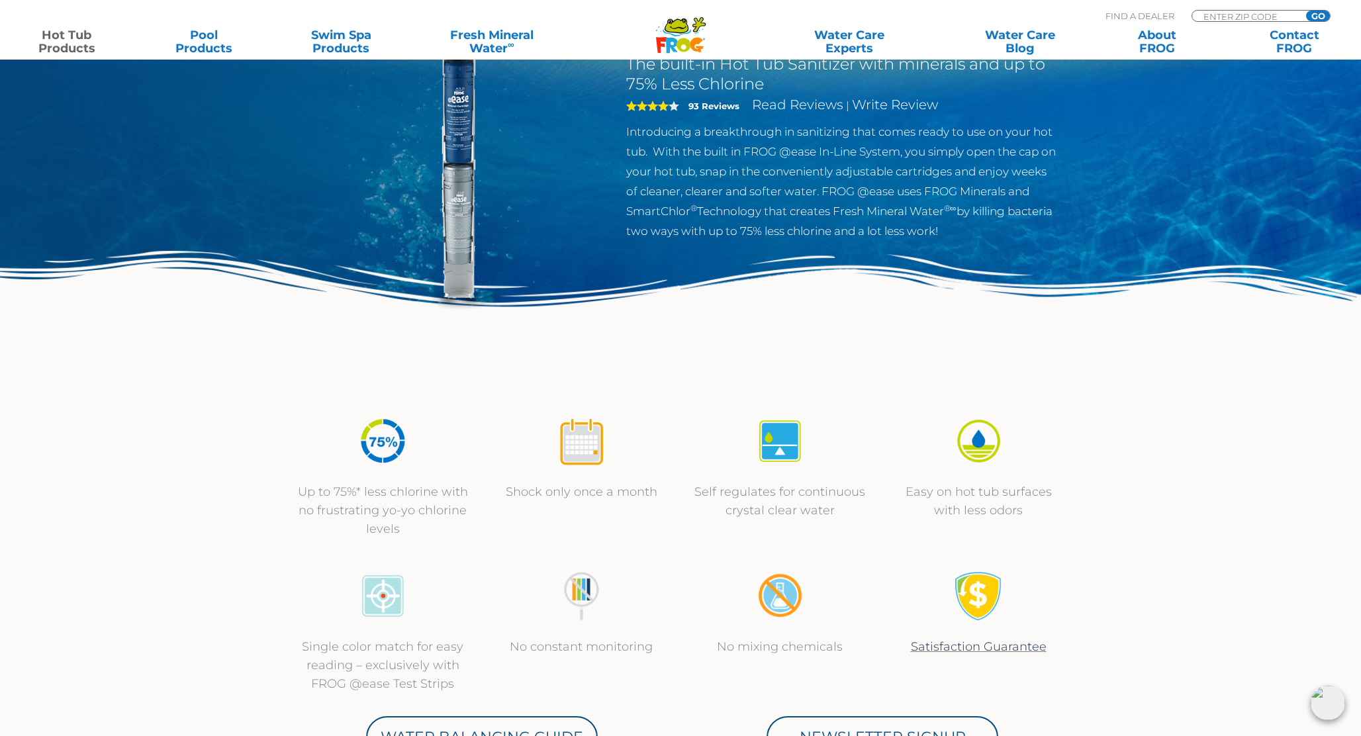  I want to click on img: Satisfaction Guarantee Icon, so click(978, 596).